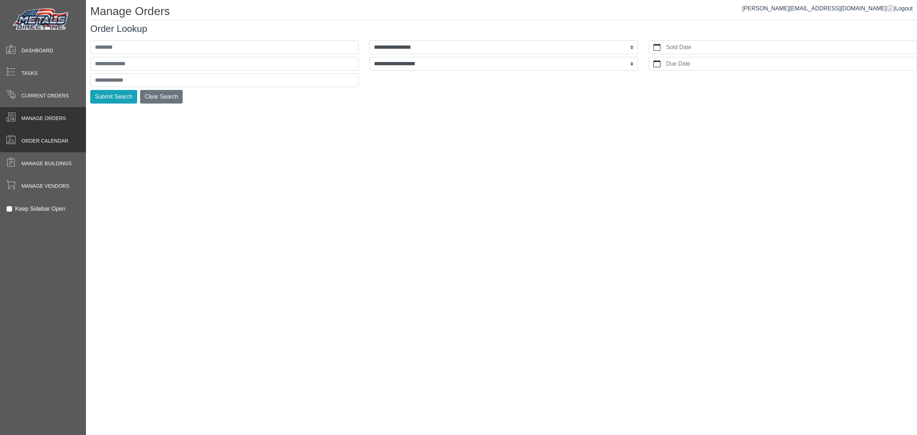  I want to click on h1: Manage Orders, so click(503, 12).